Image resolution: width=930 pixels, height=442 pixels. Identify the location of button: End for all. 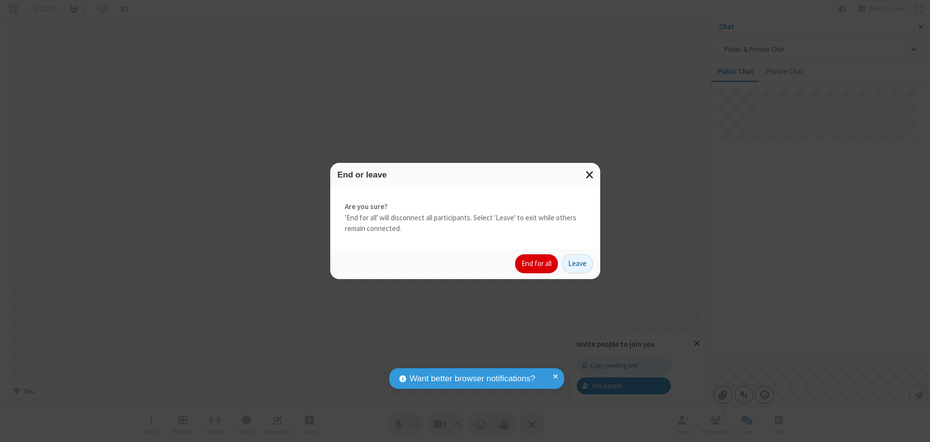
(536, 264).